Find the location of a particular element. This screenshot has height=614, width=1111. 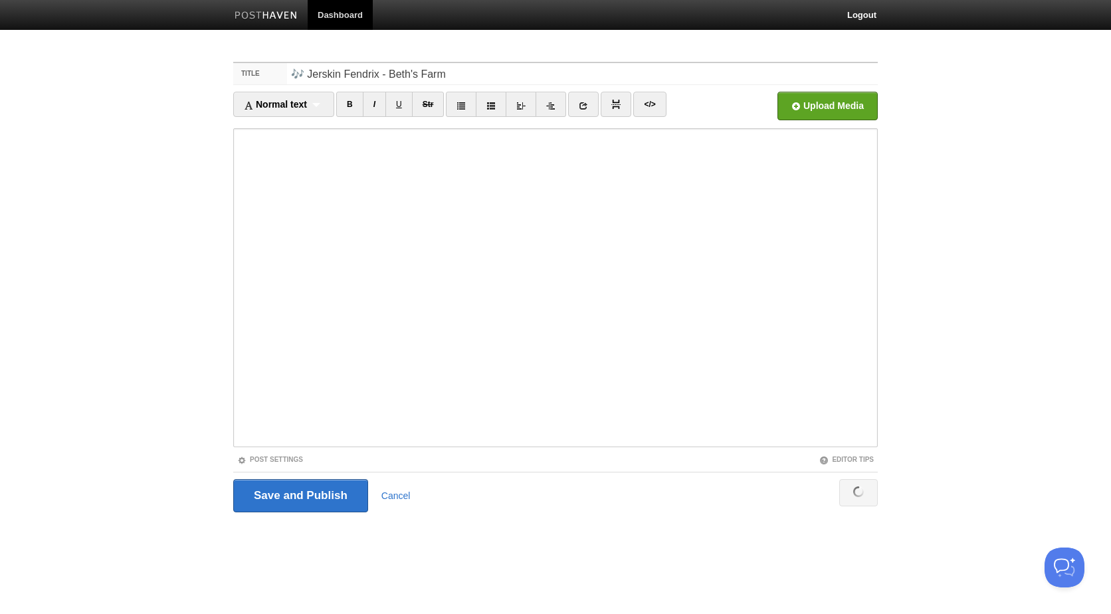

a: Editor Tips is located at coordinates (847, 459).